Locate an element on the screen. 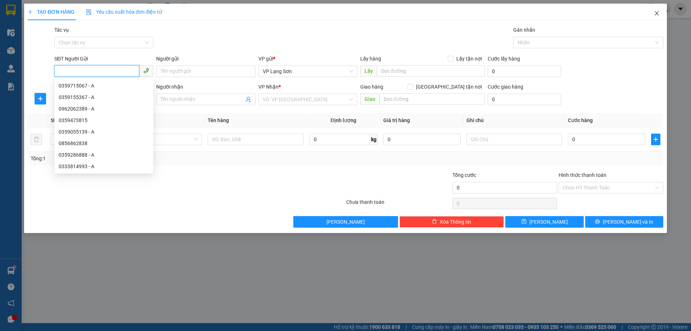 This screenshot has height=331, width=691. div: 0856862838 is located at coordinates (104, 143).